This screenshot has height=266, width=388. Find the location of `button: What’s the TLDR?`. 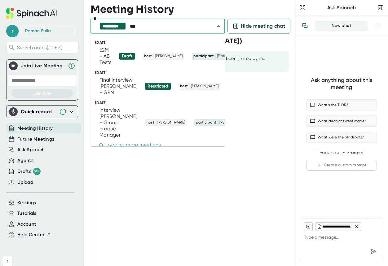

button: What’s the TLDR? is located at coordinates (342, 105).